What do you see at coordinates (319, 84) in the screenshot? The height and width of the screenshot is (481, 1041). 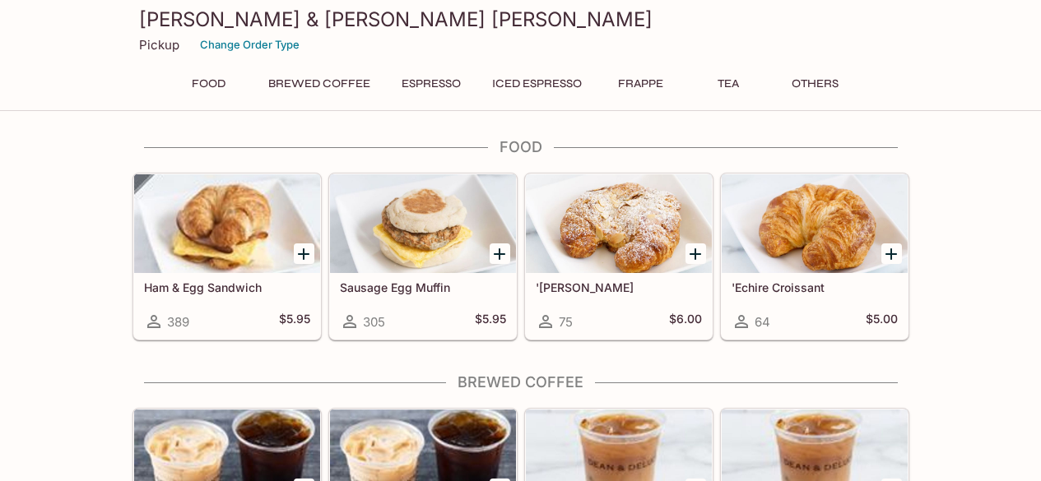 I see `button: Brewed Coffee` at bounding box center [319, 84].